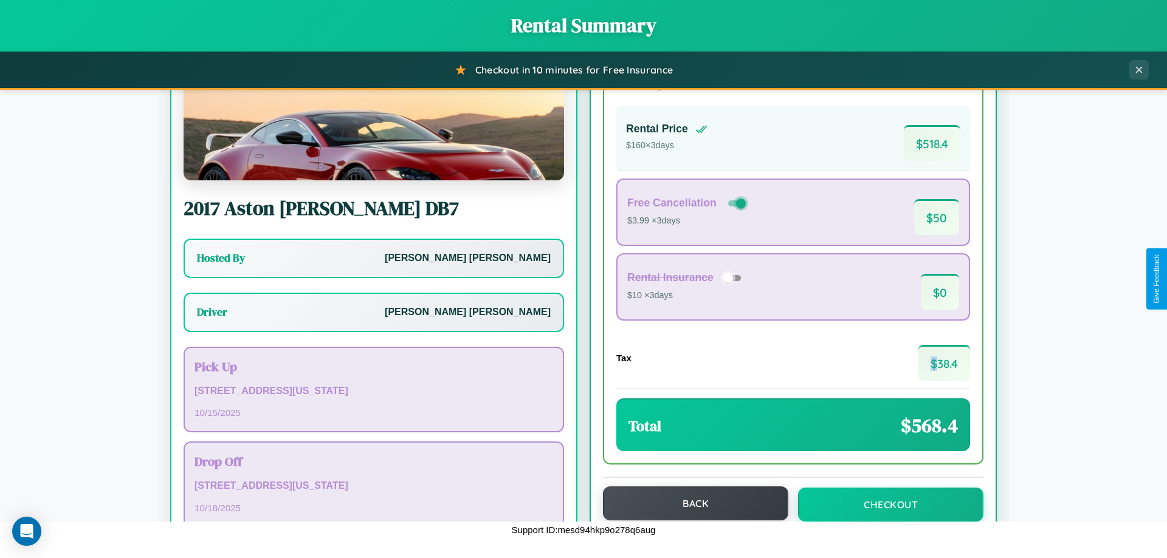 The width and height of the screenshot is (1167, 558). What do you see at coordinates (890, 505) in the screenshot?
I see `button: Checkout` at bounding box center [890, 505].